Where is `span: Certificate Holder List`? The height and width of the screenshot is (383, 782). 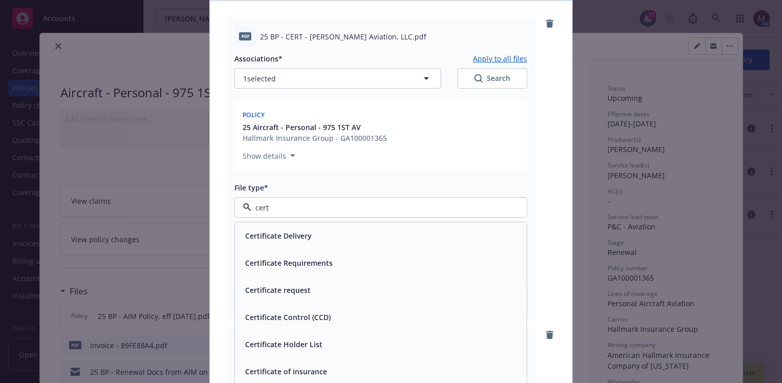
span: Certificate Holder List is located at coordinates (284, 344).